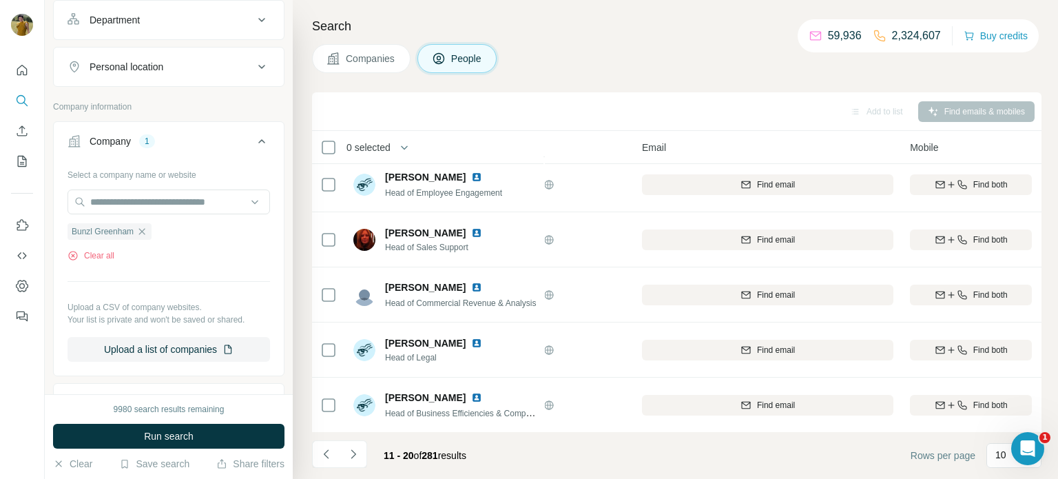 The width and height of the screenshot is (1058, 479). I want to click on button: Search, so click(22, 101).